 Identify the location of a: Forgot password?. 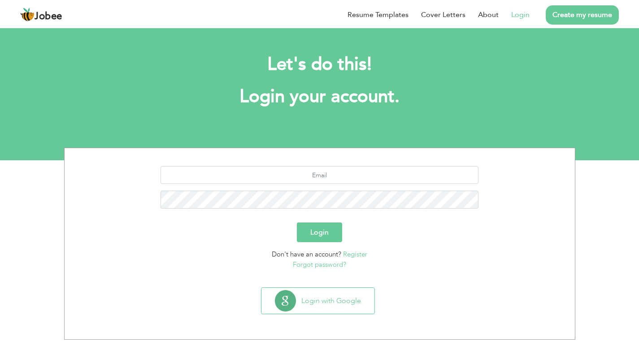
(319, 265).